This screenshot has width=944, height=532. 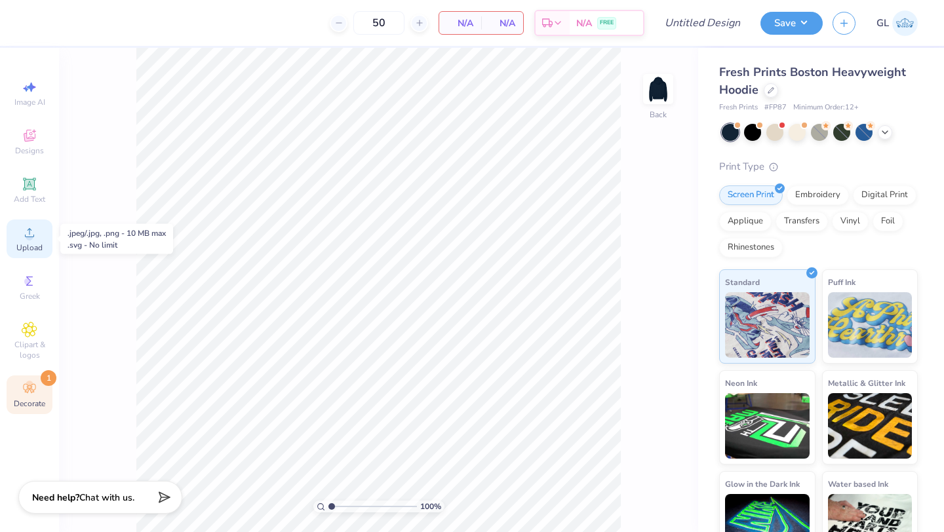 What do you see at coordinates (767, 325) in the screenshot?
I see `img: Standard` at bounding box center [767, 325].